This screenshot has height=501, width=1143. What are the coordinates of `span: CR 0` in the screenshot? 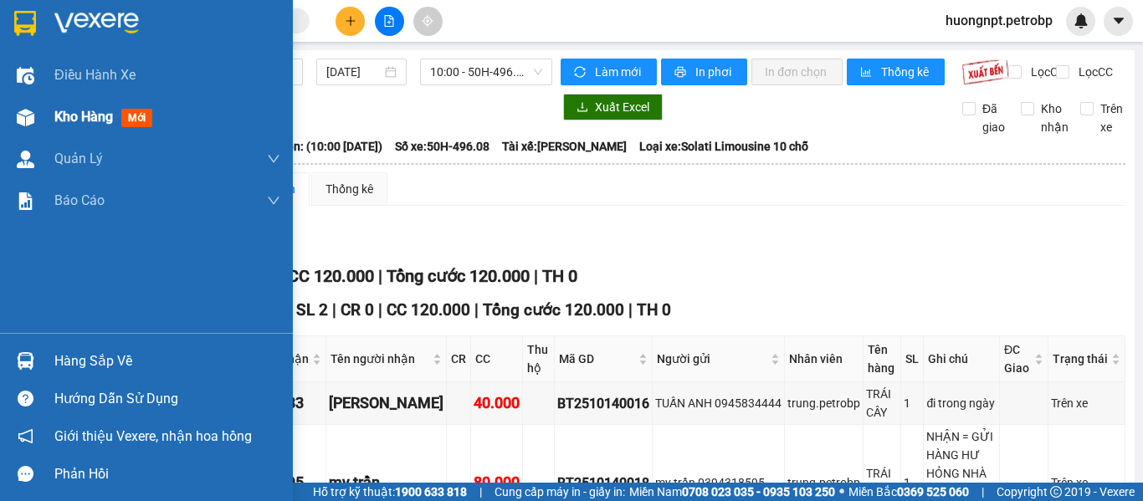 It's located at (357, 309).